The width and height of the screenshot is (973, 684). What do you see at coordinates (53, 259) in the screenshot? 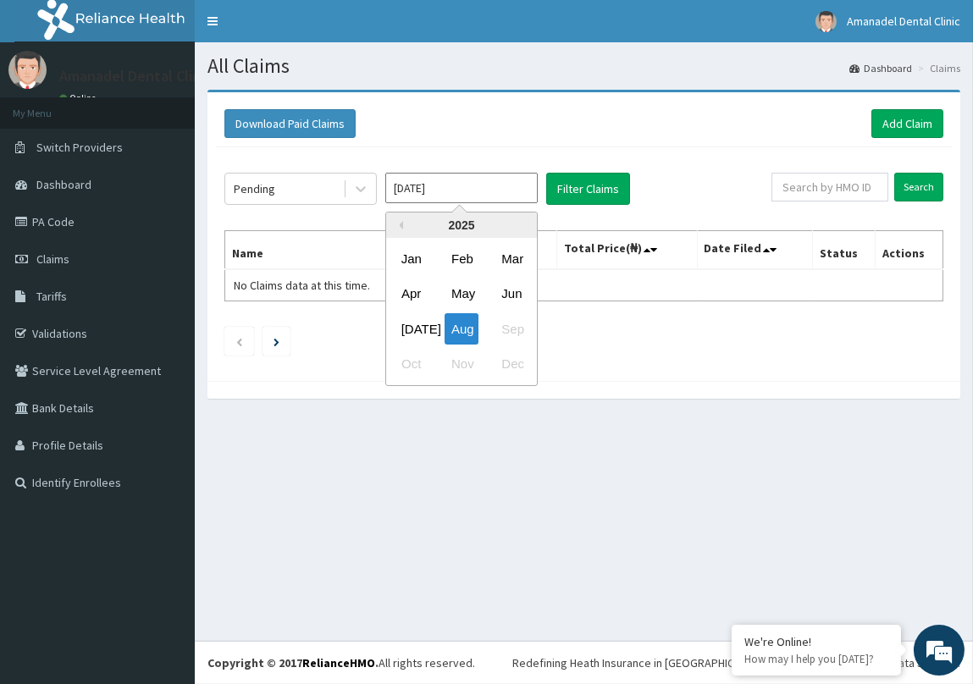
I see `span: Claims` at bounding box center [53, 259].